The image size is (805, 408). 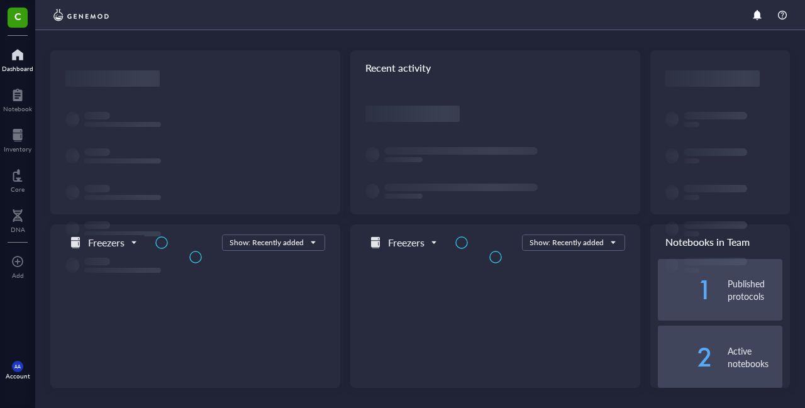 What do you see at coordinates (18, 179) in the screenshot?
I see `a: Core` at bounding box center [18, 179].